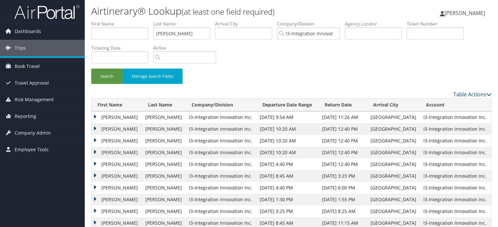  Describe the element at coordinates (438, 24) in the screenshot. I see `label: Ticket Number` at that location.